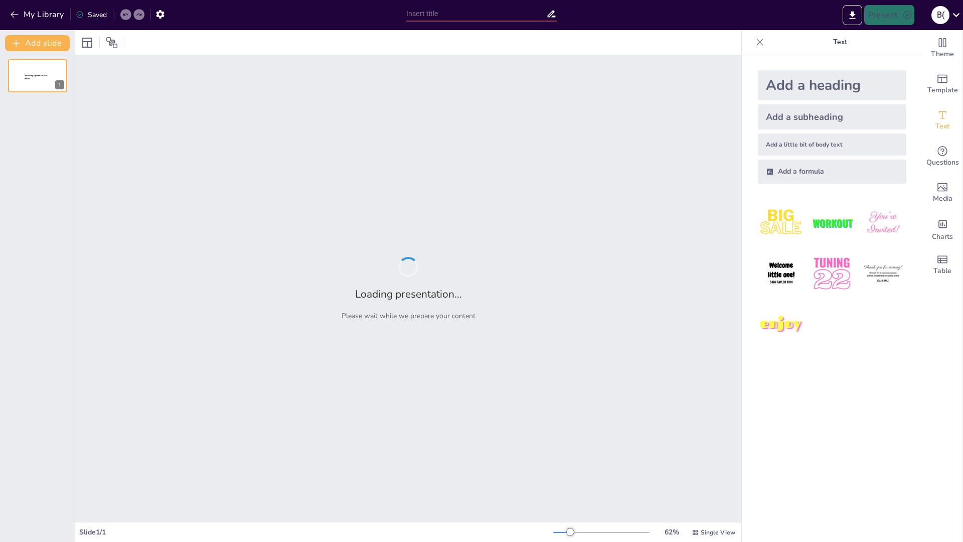 The image size is (963, 542). What do you see at coordinates (832, 117) in the screenshot?
I see `div: Add a subheading` at bounding box center [832, 117].